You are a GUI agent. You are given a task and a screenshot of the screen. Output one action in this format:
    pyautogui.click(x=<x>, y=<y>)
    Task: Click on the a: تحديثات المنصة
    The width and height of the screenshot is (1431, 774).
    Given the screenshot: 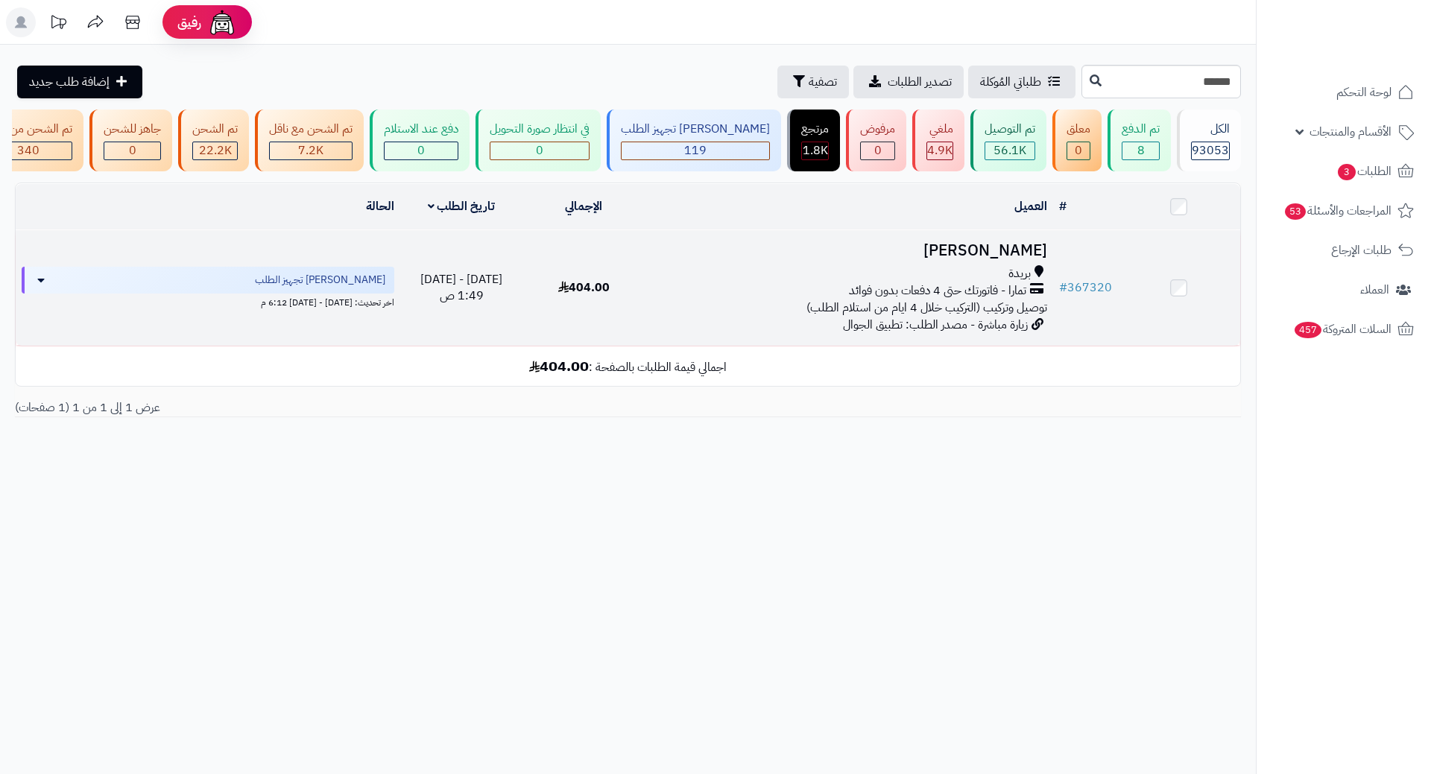 What is the action you would take?
    pyautogui.click(x=58, y=24)
    